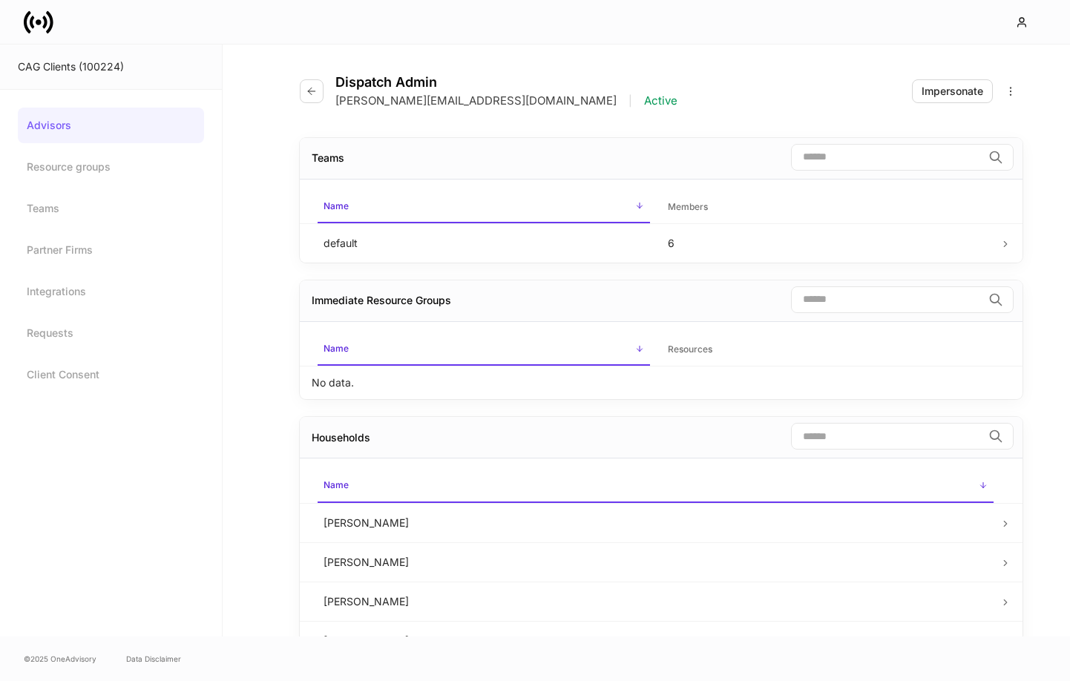  Describe the element at coordinates (60, 659) in the screenshot. I see `span: © 2025 OneAdvisory` at that location.